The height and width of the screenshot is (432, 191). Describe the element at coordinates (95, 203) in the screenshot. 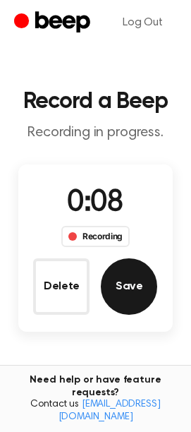

I see `span: 0:08` at that location.